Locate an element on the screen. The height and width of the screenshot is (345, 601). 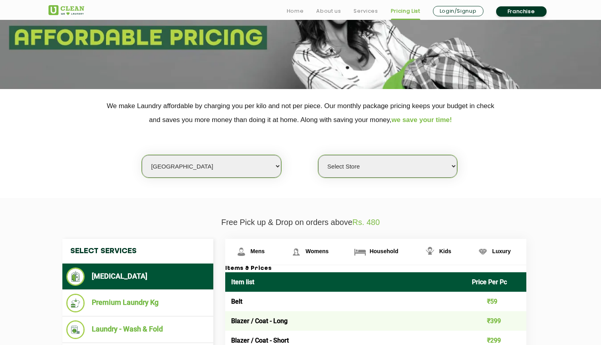
th: Item list is located at coordinates (345, 281).